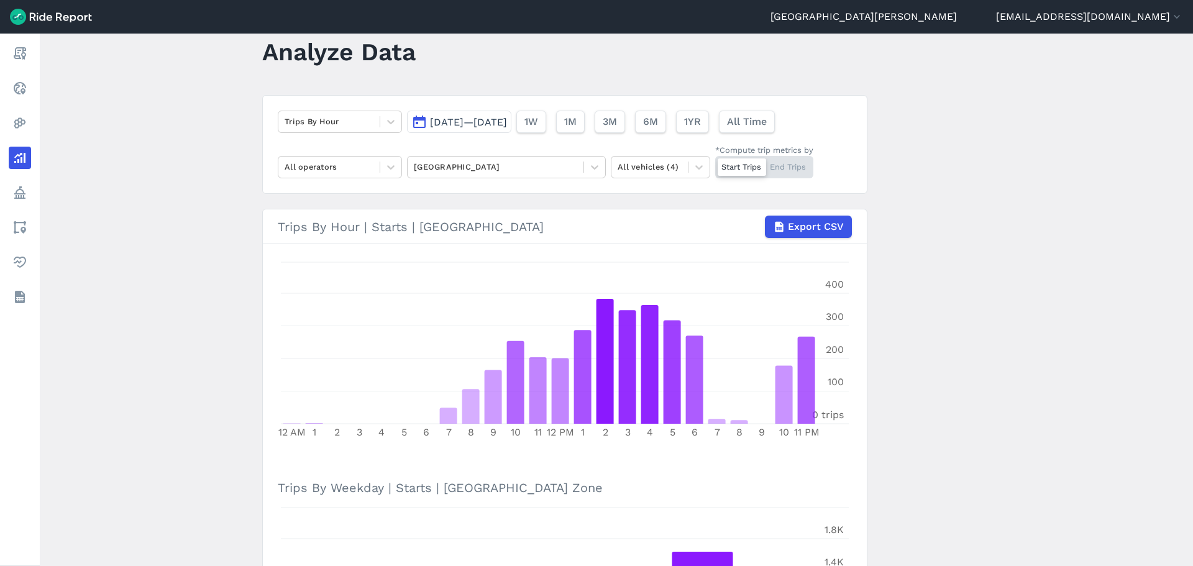 This screenshot has height=566, width=1193. Describe the element at coordinates (20, 297) in the screenshot. I see `a: Datasets` at that location.